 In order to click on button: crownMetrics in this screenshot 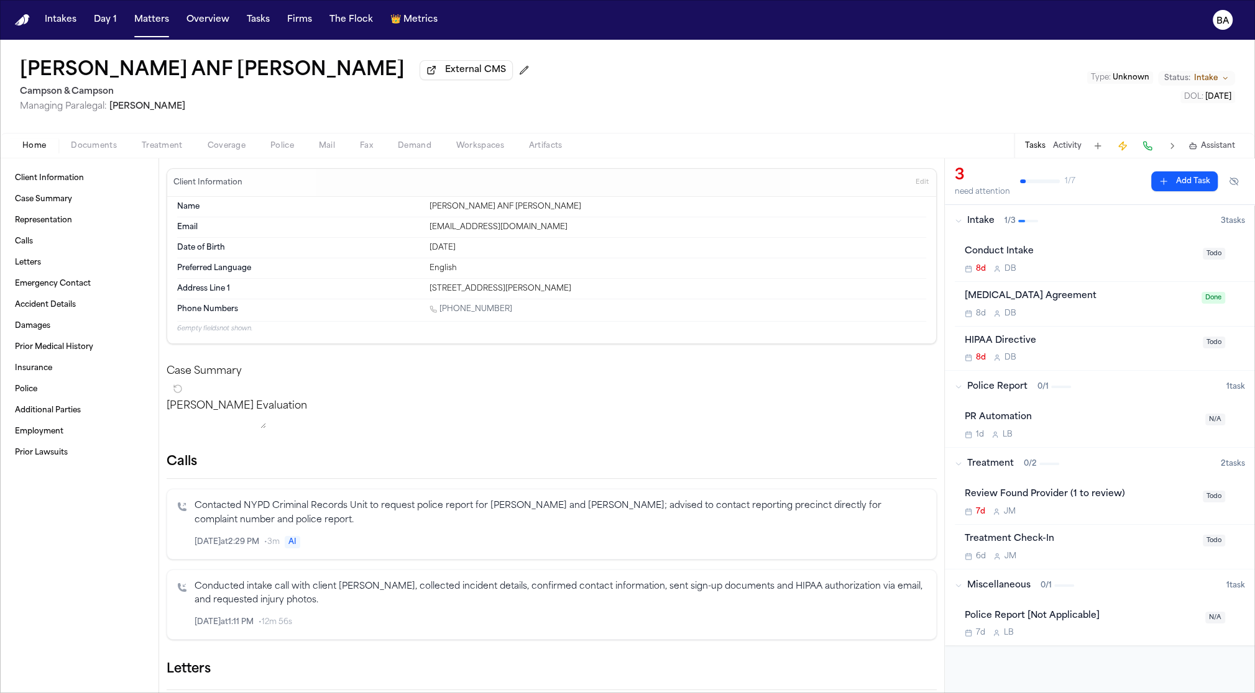, I will do `click(414, 20)`.